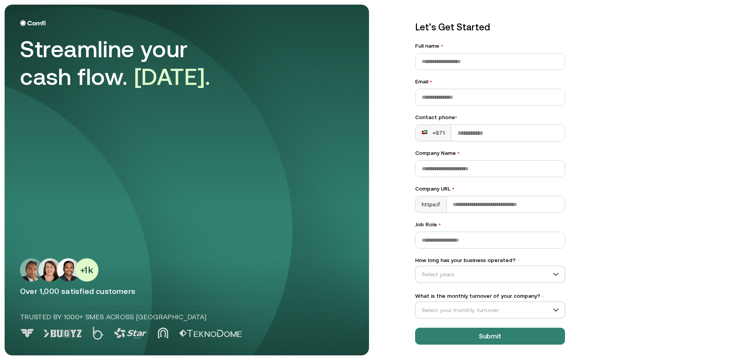 The width and height of the screenshot is (738, 360). What do you see at coordinates (490, 27) in the screenshot?
I see `p: Let’s Get Started` at bounding box center [490, 27].